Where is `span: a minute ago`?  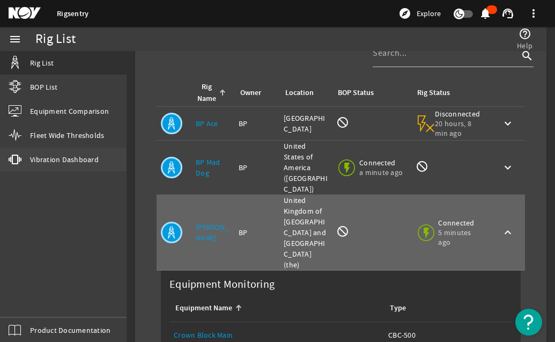 span: a minute ago is located at coordinates (382, 172).